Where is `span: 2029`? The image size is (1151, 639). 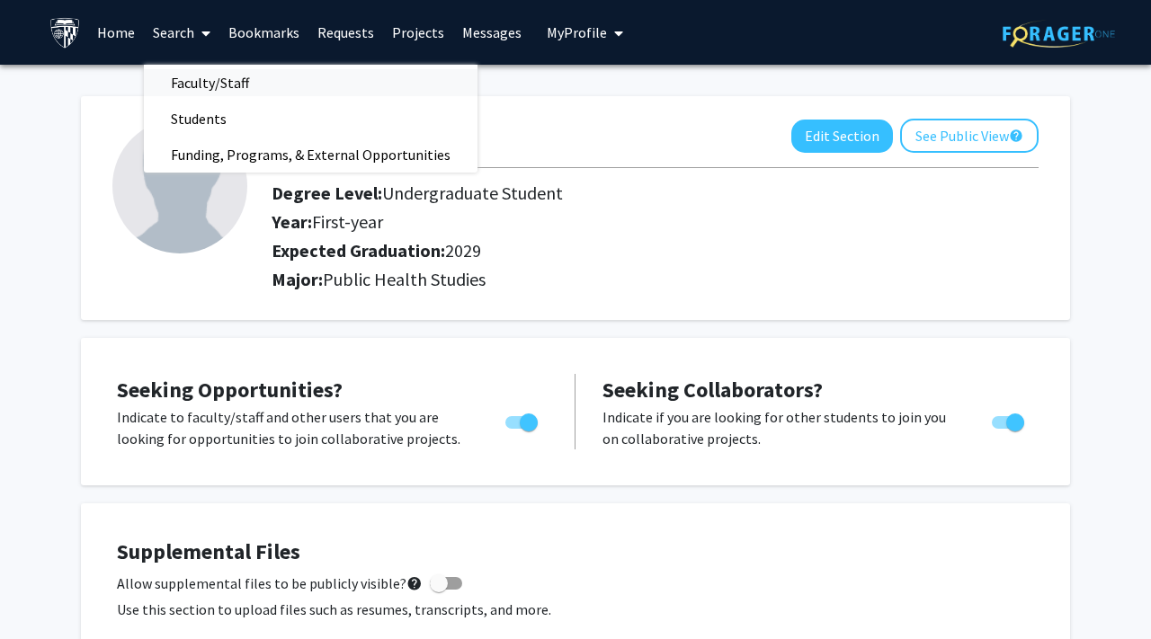
span: 2029 is located at coordinates (463, 250).